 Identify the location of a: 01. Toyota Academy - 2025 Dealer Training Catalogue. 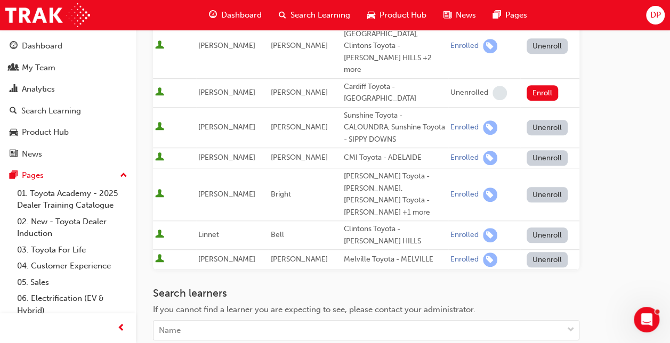
(72, 199).